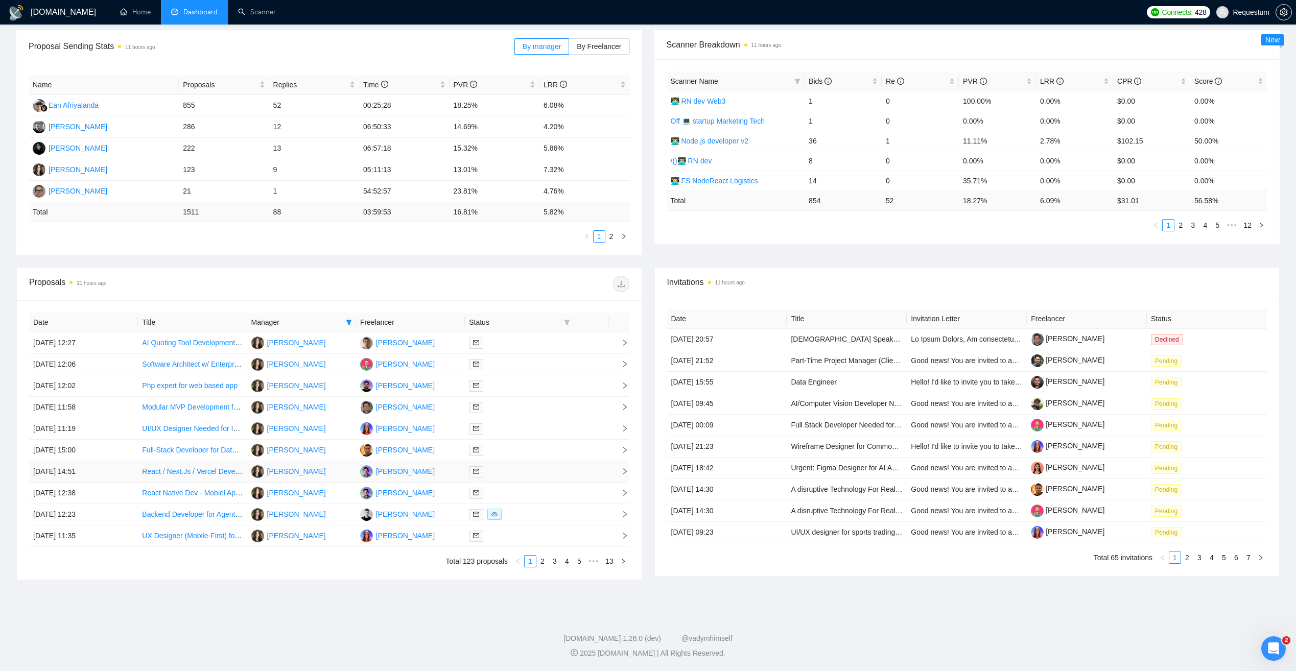 This screenshot has width=1296, height=671. I want to click on span: PVR, so click(465, 85).